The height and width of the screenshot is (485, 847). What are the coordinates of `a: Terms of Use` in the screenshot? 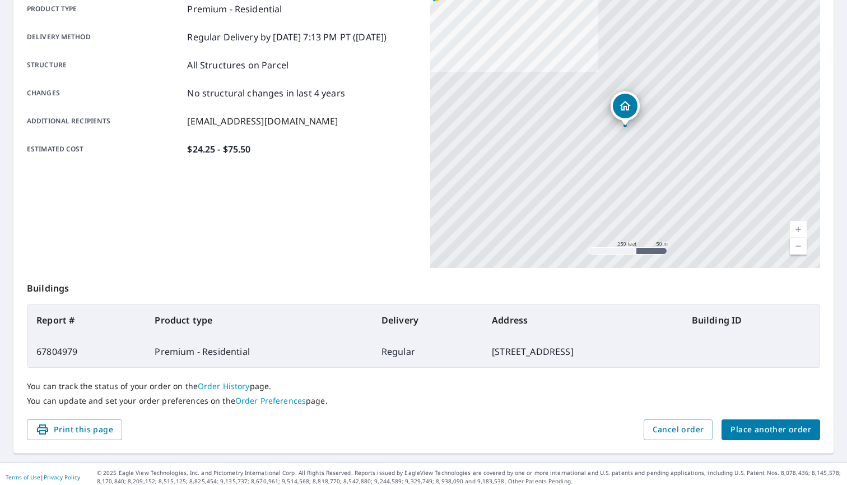 It's located at (23, 477).